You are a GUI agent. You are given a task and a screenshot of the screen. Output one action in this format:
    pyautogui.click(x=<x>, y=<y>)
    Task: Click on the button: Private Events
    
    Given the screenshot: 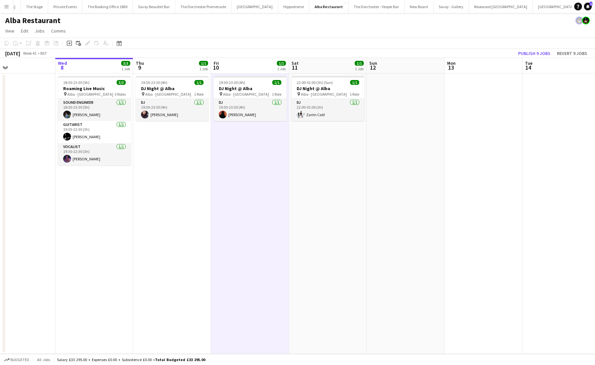 What is the action you would take?
    pyautogui.click(x=65, y=7)
    